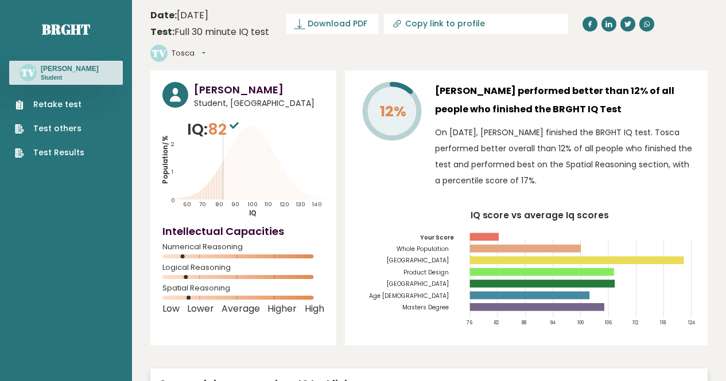 The image size is (726, 381). Describe the element at coordinates (314, 309) in the screenshot. I see `span: High` at that location.